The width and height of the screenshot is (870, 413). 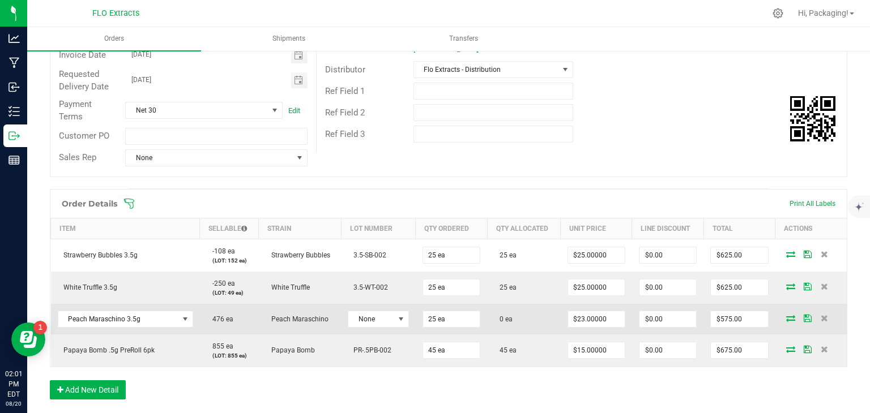 I want to click on th: Qty Allocated, so click(x=523, y=228).